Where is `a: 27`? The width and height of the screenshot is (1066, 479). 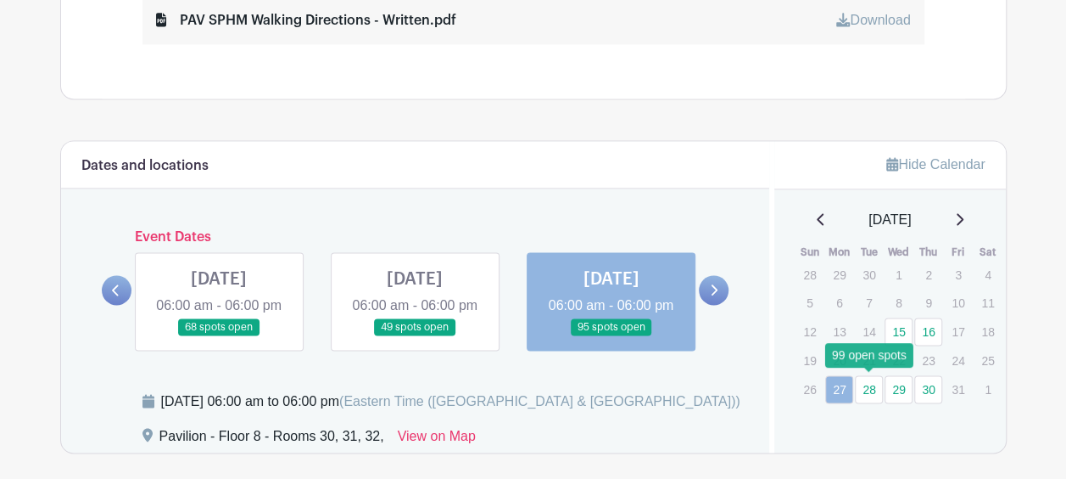
a: 27 is located at coordinates (839, 389).